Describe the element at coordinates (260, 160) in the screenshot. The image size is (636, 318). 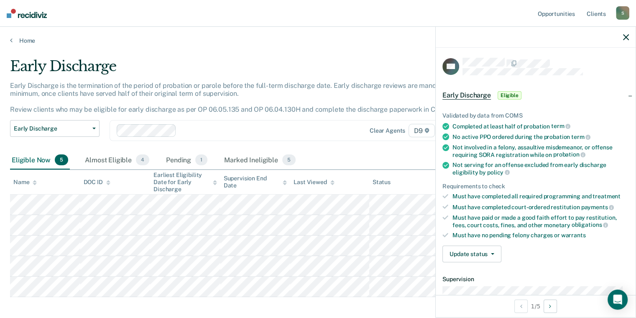
I see `div: Marked Ineligible` at that location.